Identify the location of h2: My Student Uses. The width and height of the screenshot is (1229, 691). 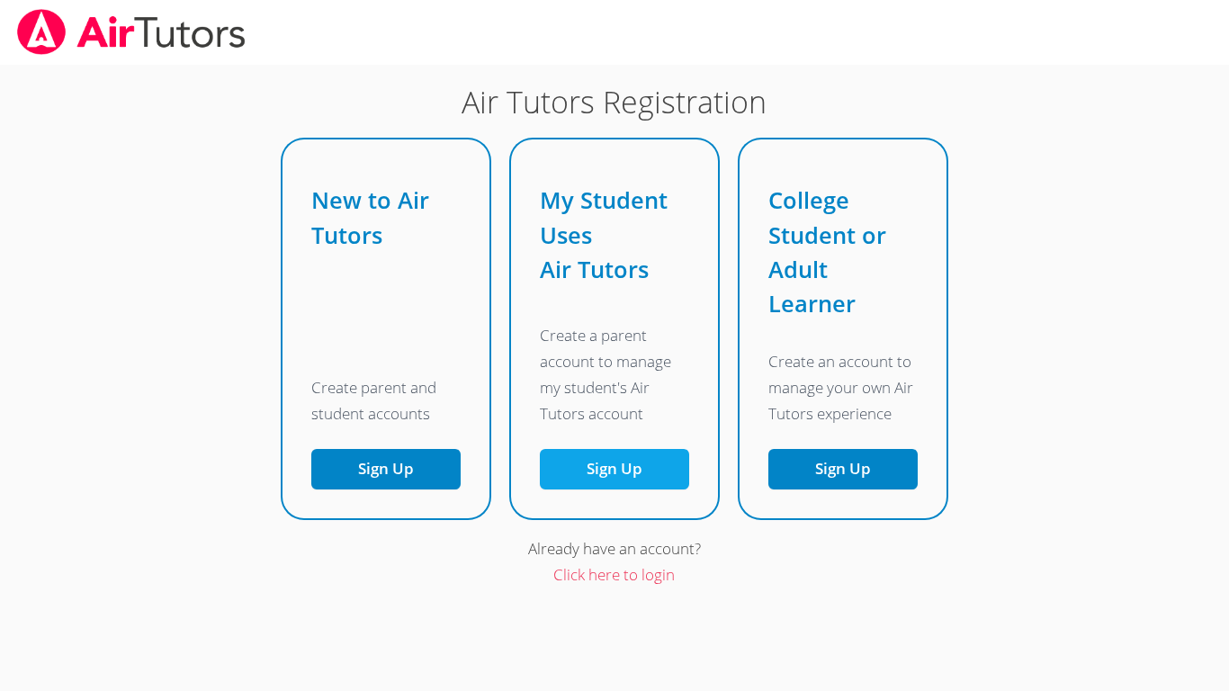
(614, 234).